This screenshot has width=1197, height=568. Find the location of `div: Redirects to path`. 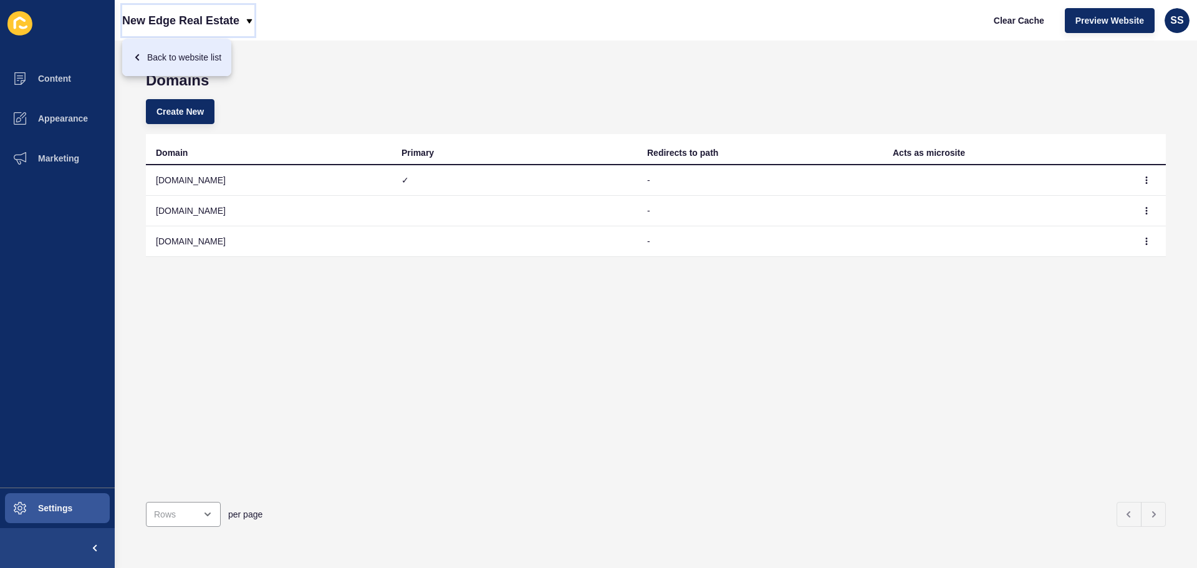

div: Redirects to path is located at coordinates (682, 153).